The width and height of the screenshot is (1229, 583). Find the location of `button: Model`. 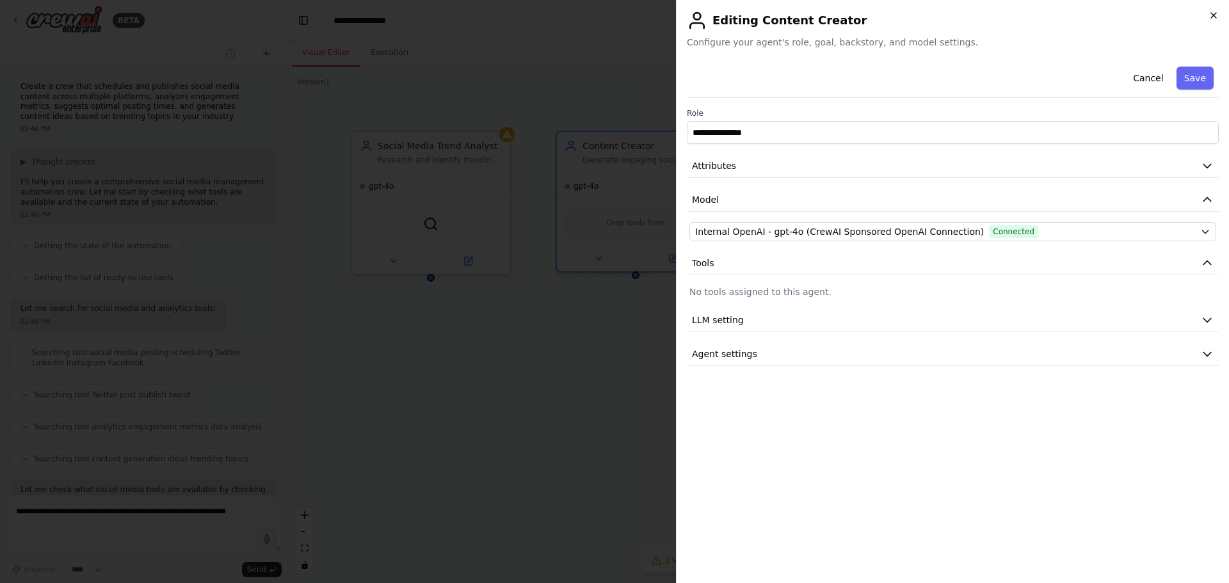

button: Model is located at coordinates (952, 200).